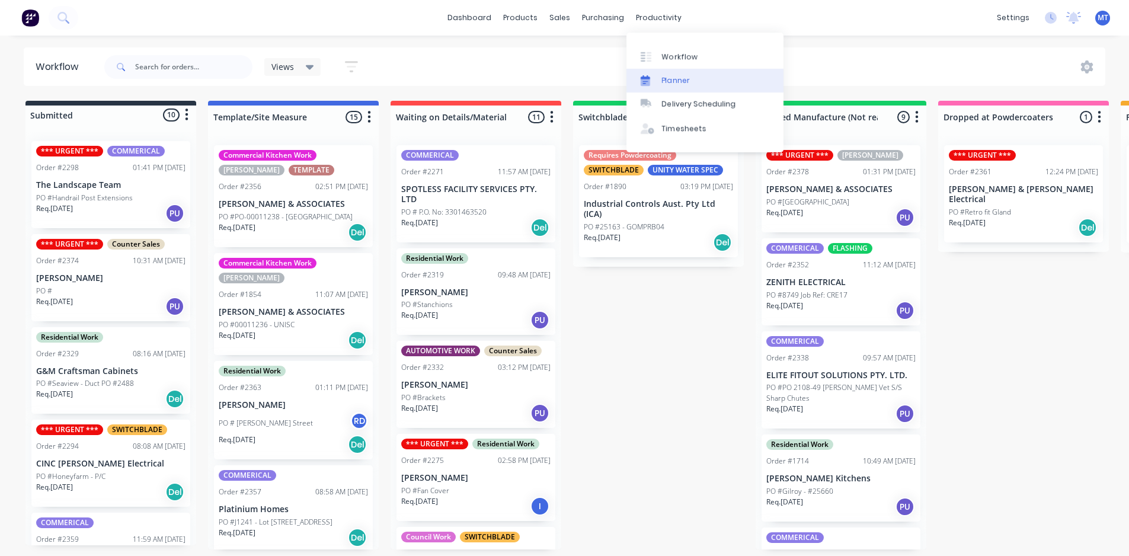 The image size is (1129, 556). Describe the element at coordinates (257, 325) in the screenshot. I see `p: PO #00011236 - UNISC` at that location.